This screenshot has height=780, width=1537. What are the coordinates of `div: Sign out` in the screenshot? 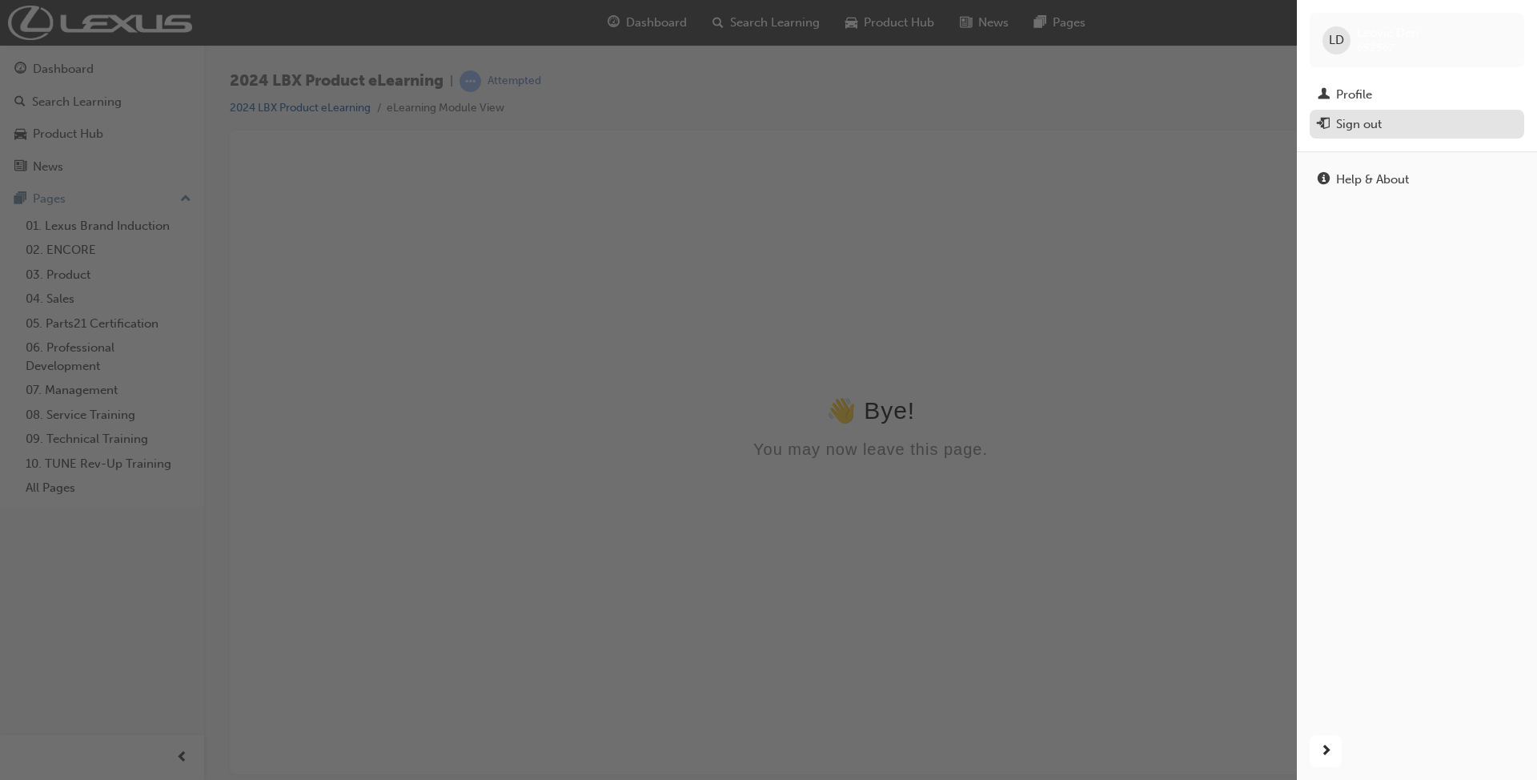 It's located at (1358, 124).